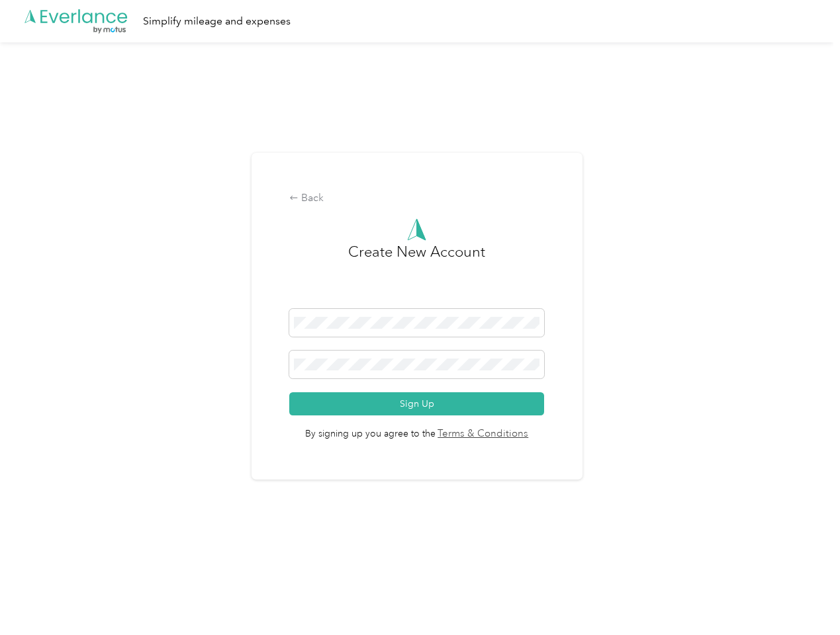 Image resolution: width=840 pixels, height=635 pixels. Describe the element at coordinates (216, 21) in the screenshot. I see `div: Simplify mileage and expenses` at that location.